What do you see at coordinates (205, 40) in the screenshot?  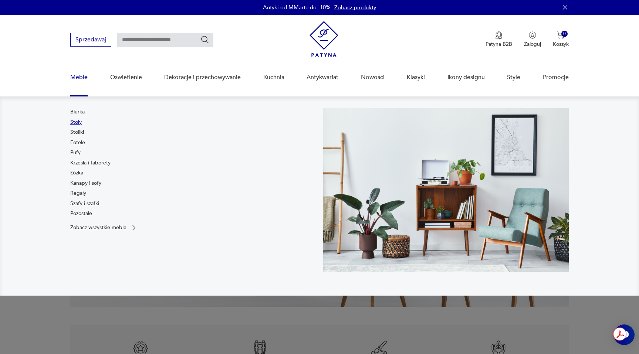 I see `button: Szukaj` at bounding box center [205, 40].